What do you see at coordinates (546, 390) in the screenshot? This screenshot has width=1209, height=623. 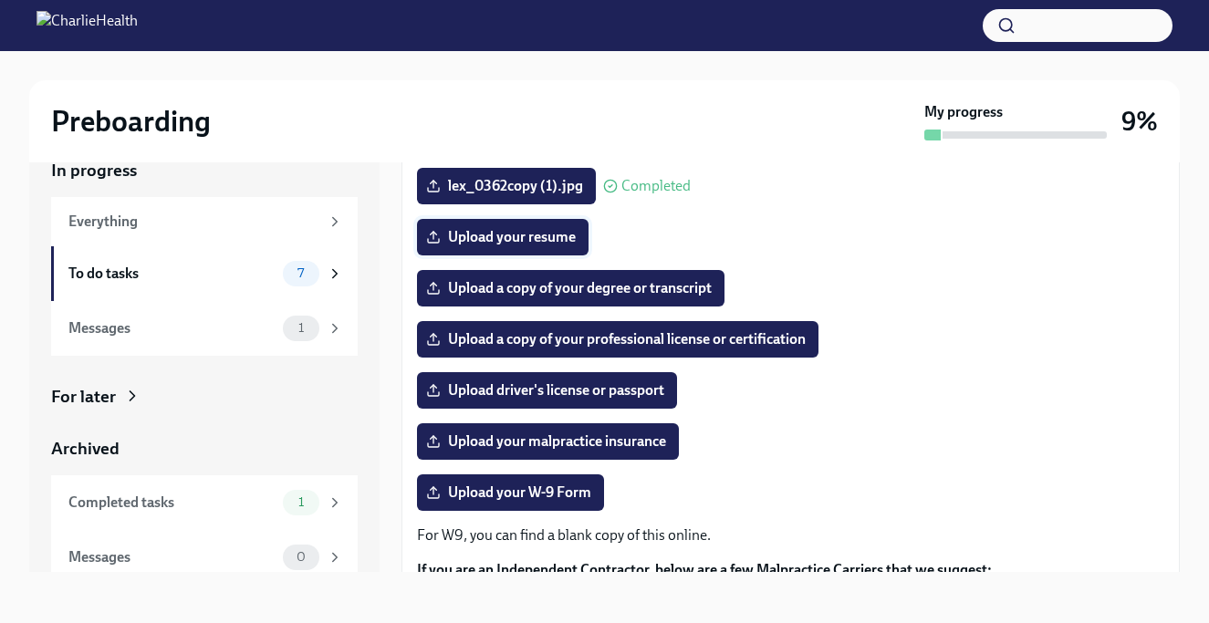 I see `label: Upload driver's license or passport` at bounding box center [546, 390].